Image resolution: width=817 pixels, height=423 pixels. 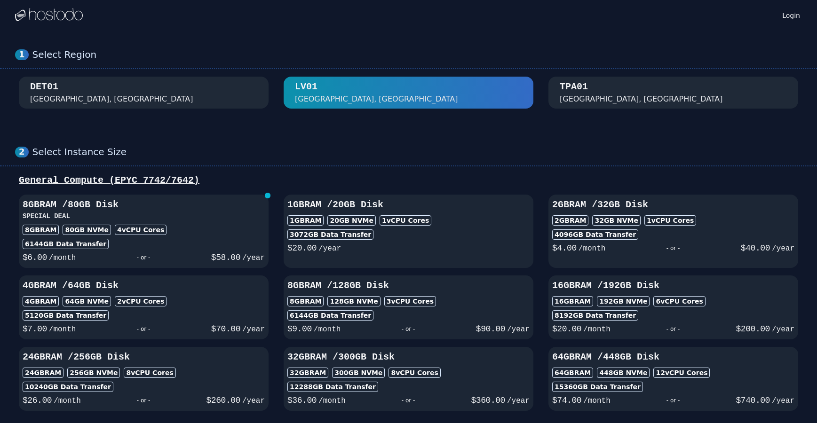 I want to click on div: LV01, so click(x=306, y=87).